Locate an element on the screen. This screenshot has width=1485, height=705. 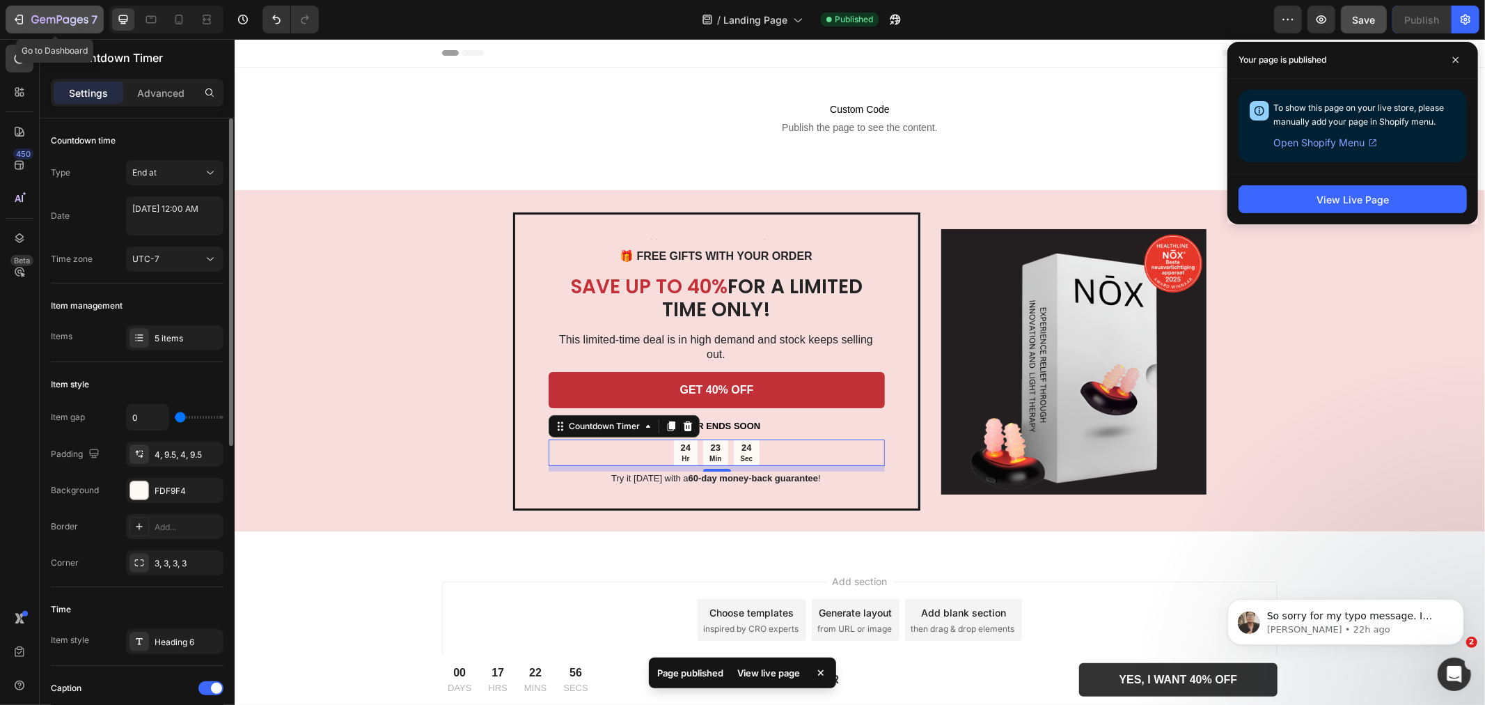
button: End at is located at coordinates (175, 173).